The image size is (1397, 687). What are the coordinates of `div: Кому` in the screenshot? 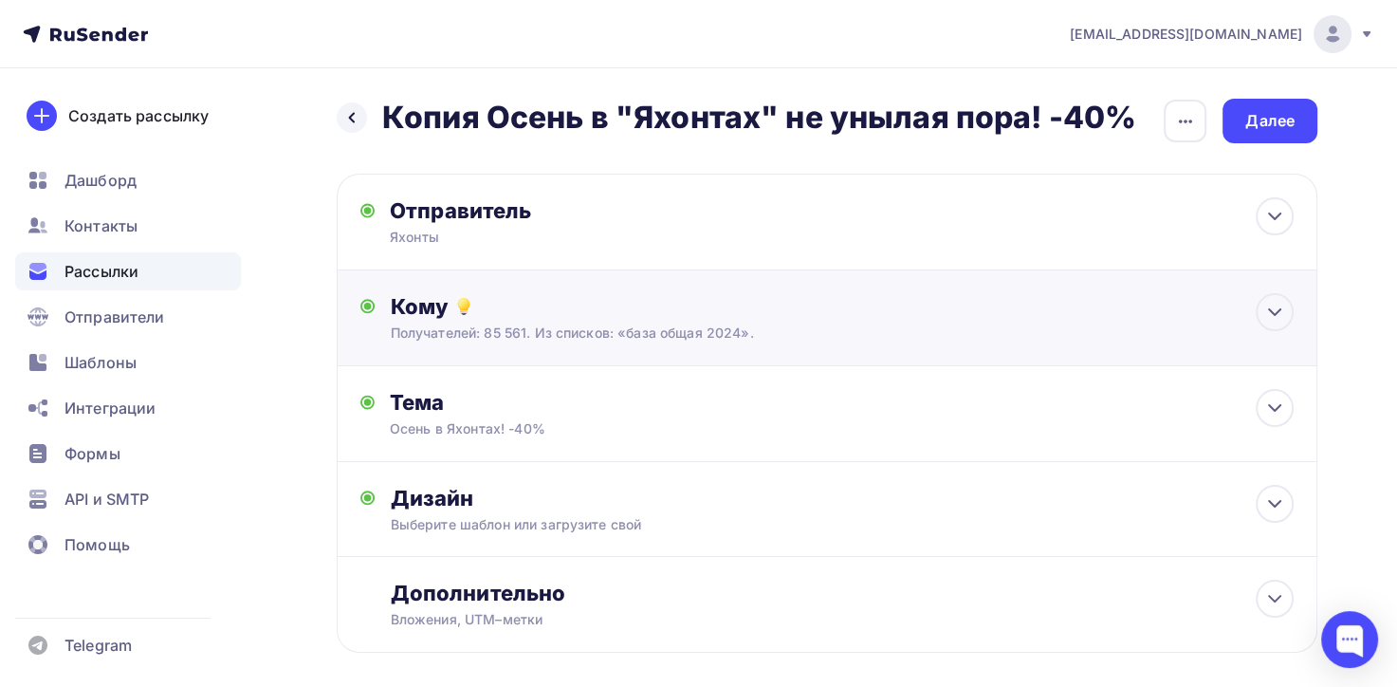 It's located at (842, 306).